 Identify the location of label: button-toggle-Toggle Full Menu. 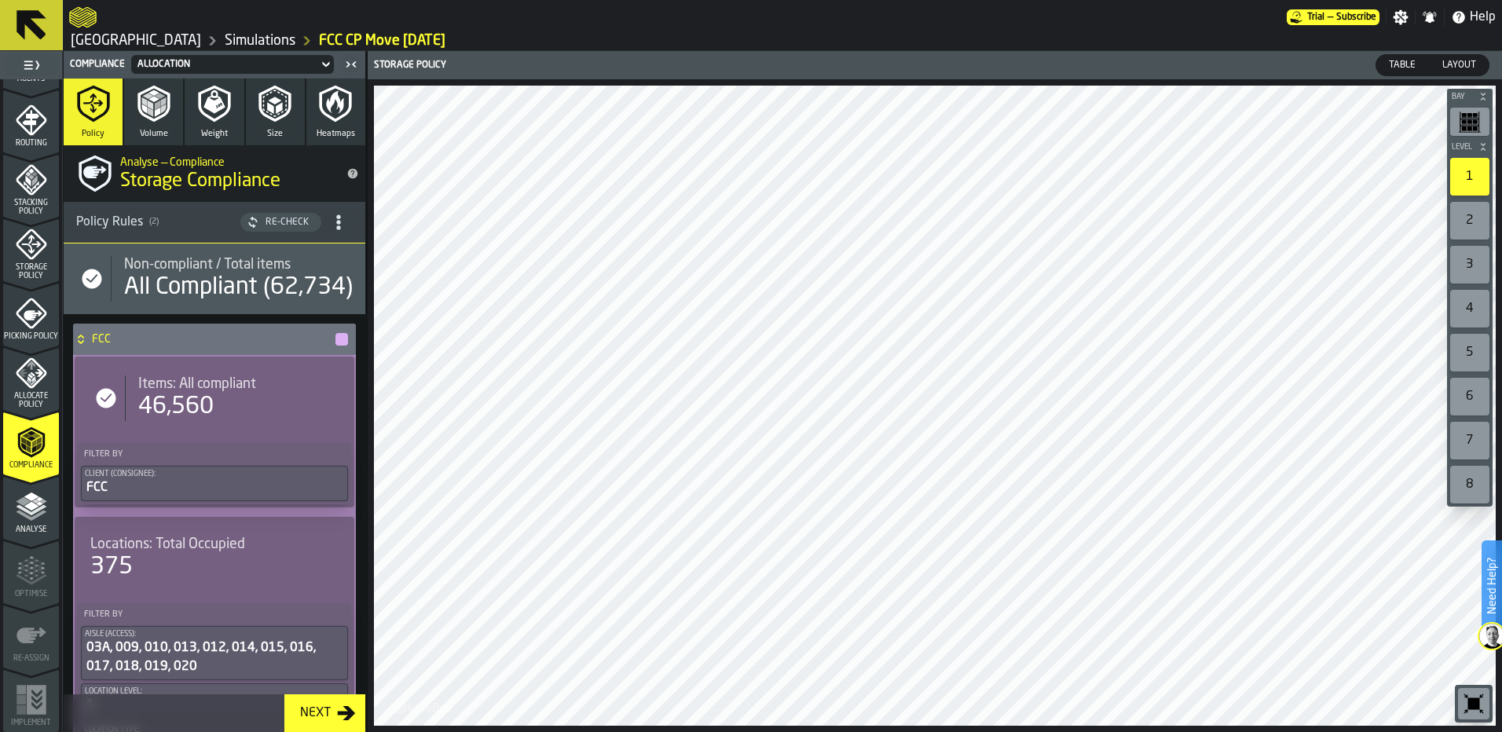
(31, 65).